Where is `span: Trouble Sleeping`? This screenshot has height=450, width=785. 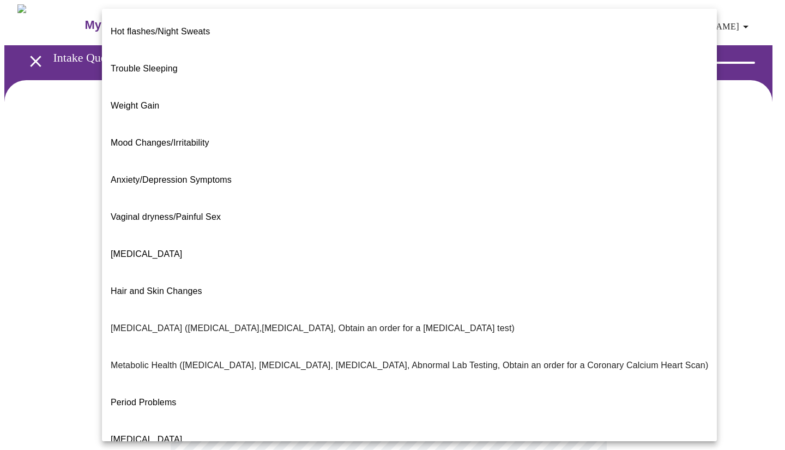
span: Trouble Sleeping is located at coordinates (144, 68).